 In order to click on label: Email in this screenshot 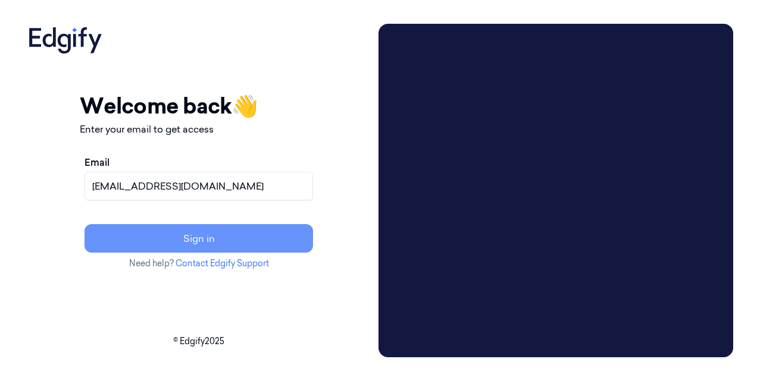, I will do `click(97, 162)`.